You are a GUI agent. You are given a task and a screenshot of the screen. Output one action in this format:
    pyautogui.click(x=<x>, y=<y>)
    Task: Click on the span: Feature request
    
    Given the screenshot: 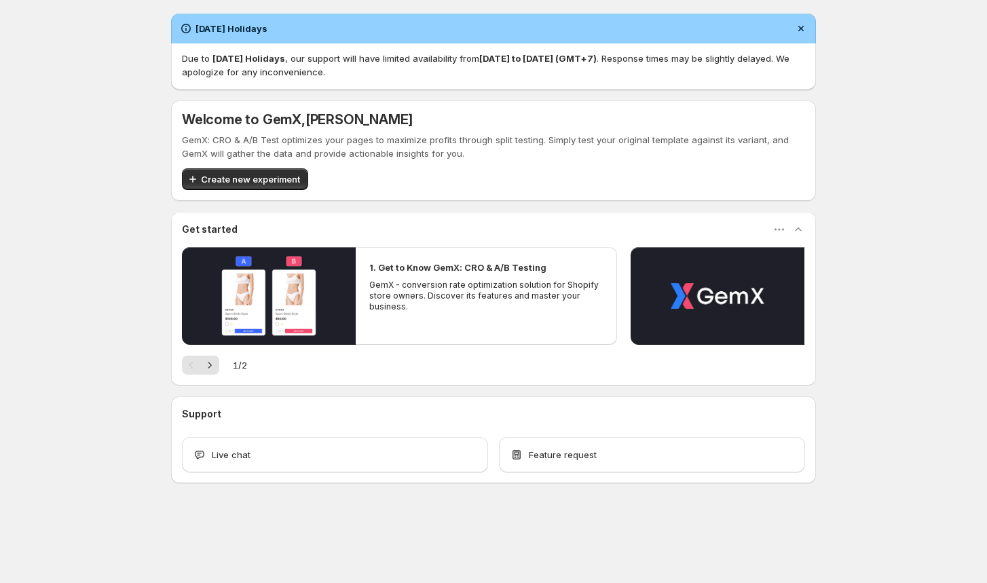 What is the action you would take?
    pyautogui.click(x=563, y=455)
    